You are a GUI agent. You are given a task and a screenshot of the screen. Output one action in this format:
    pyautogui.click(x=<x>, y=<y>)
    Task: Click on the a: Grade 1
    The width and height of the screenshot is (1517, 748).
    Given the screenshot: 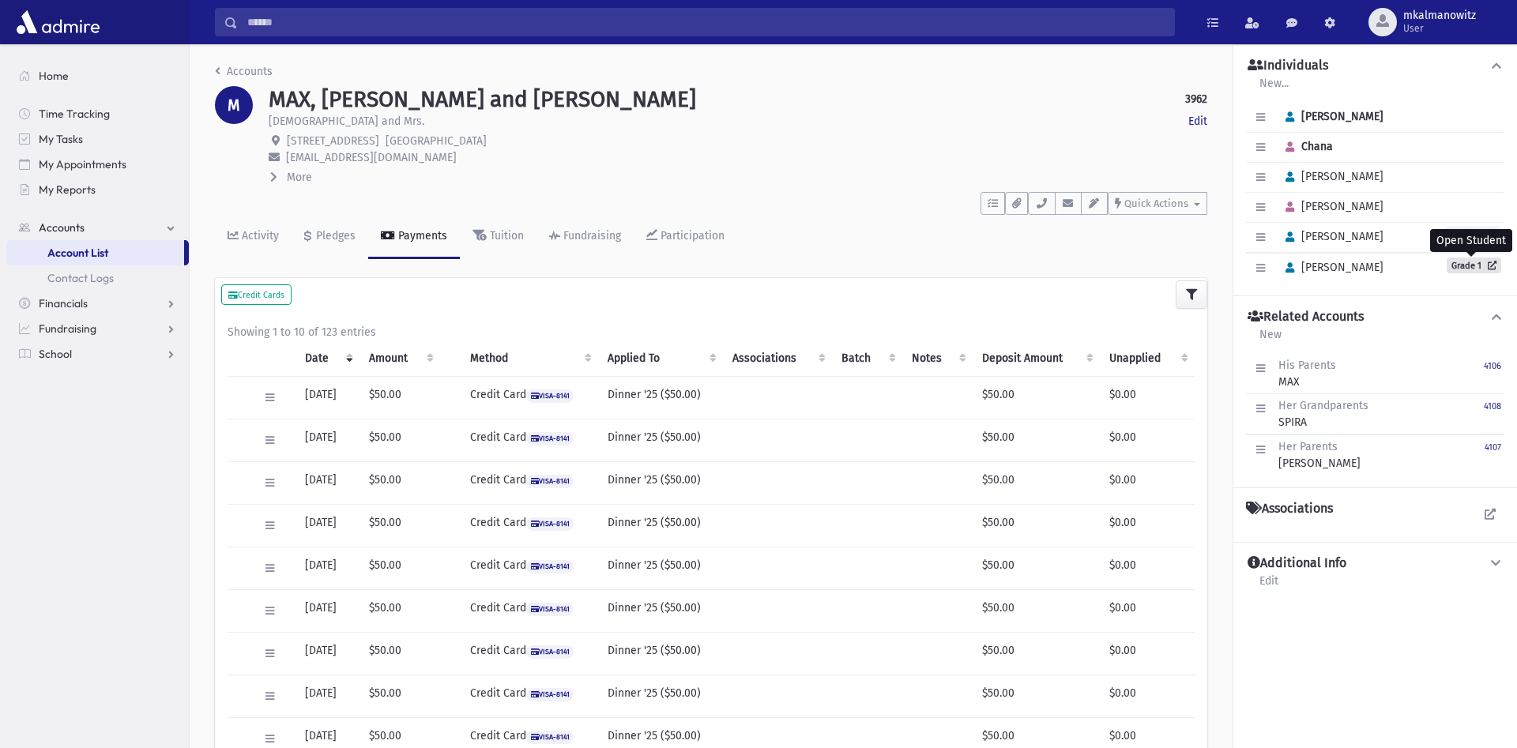 What is the action you would take?
    pyautogui.click(x=1473, y=265)
    